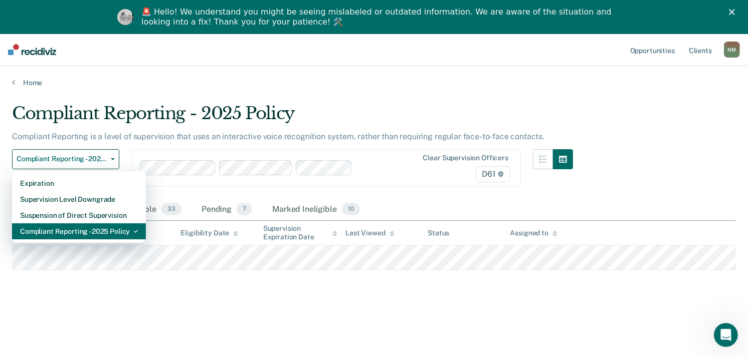 This screenshot has width=748, height=357. What do you see at coordinates (652, 50) in the screenshot?
I see `a: Opportunities` at bounding box center [652, 50].